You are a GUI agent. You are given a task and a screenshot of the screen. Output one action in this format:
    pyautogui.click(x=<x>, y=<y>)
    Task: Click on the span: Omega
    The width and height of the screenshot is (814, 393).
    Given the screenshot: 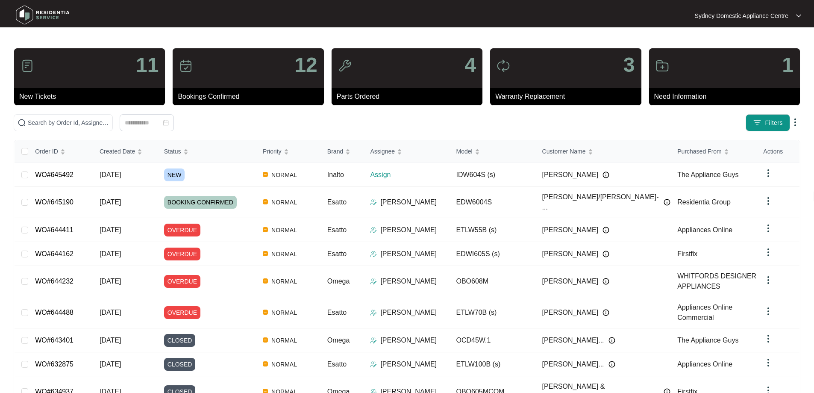 What is the action you would take?
    pyautogui.click(x=339, y=340)
    